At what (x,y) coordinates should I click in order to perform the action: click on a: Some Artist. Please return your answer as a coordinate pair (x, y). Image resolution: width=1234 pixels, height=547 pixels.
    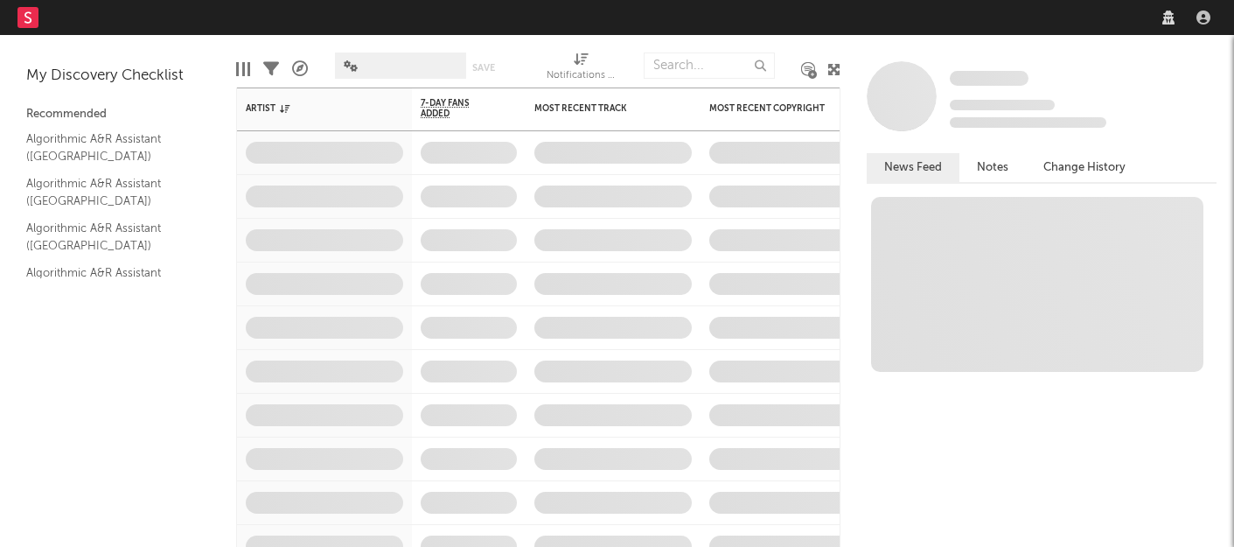
    Looking at the image, I should click on (989, 79).